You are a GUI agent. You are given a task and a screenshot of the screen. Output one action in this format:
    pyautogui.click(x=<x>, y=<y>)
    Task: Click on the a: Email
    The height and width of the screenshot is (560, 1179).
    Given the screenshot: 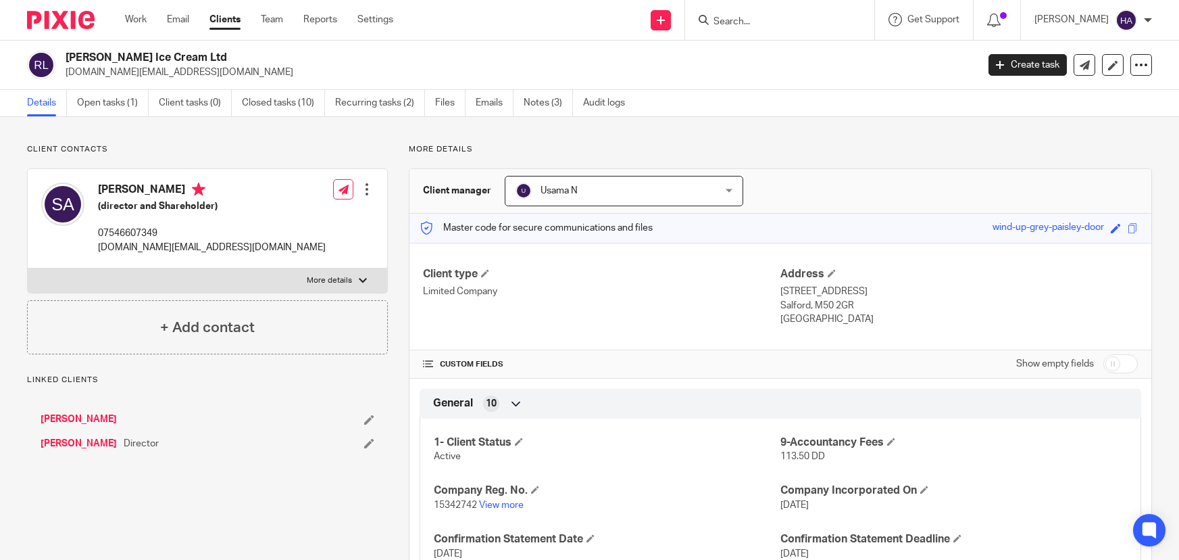 What is the action you would take?
    pyautogui.click(x=178, y=20)
    